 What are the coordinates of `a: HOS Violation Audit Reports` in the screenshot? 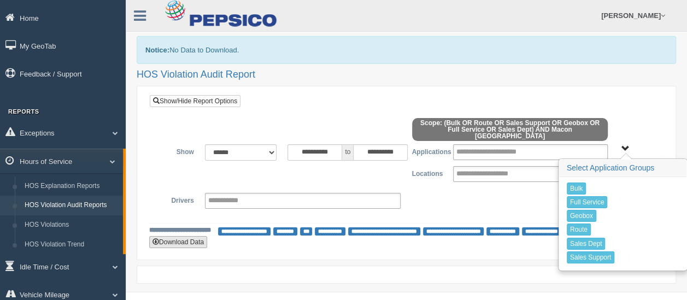 It's located at (71, 206).